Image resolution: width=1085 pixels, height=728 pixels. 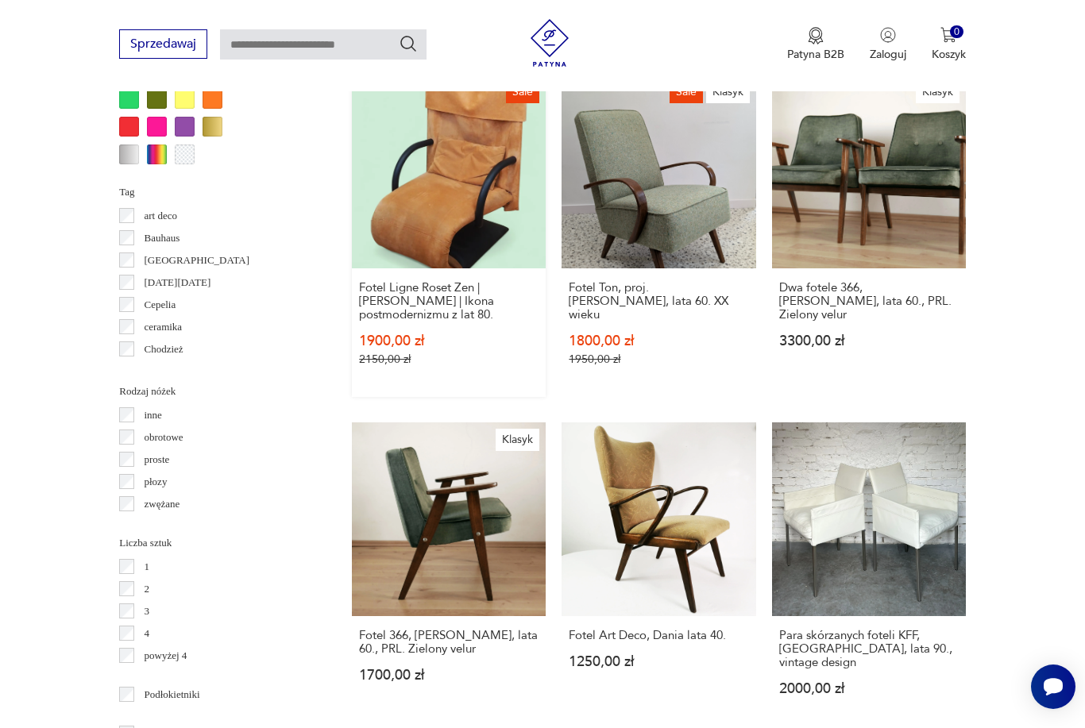 I want to click on p: ceramika, so click(x=164, y=327).